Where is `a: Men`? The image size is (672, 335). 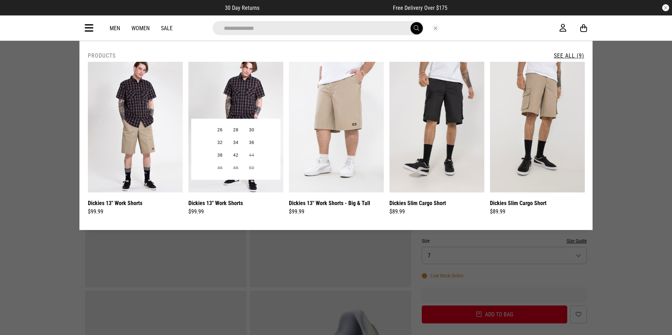
a: Men is located at coordinates (115, 28).